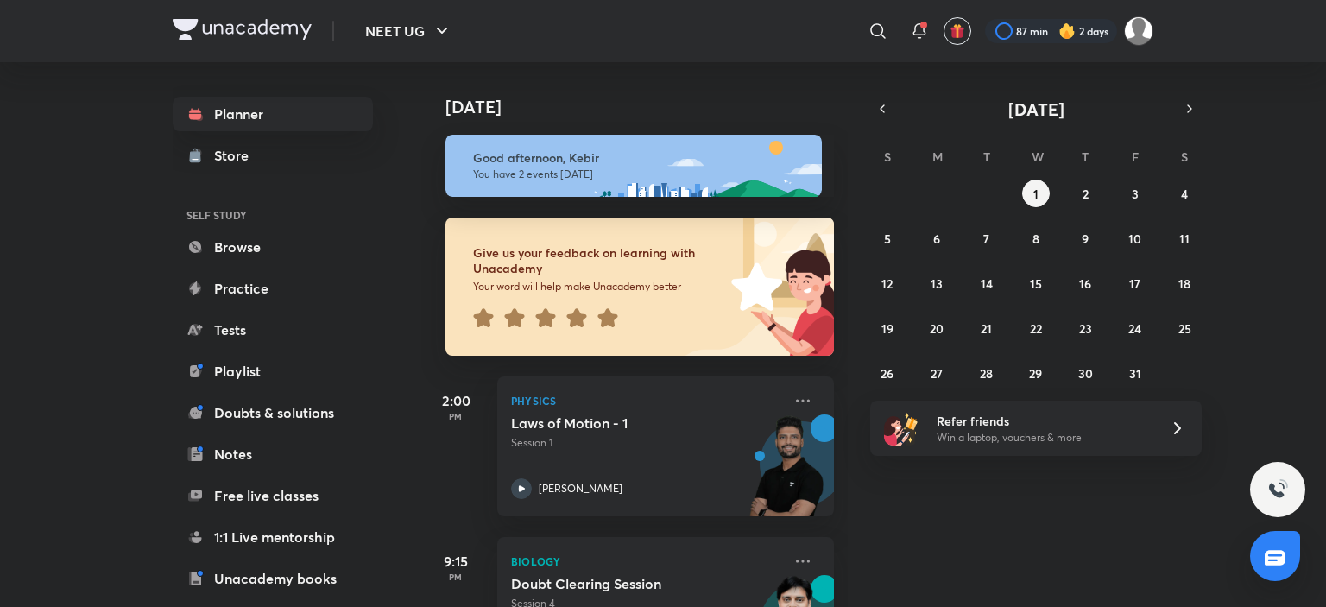 The width and height of the screenshot is (1326, 607). I want to click on a: Store, so click(273, 155).